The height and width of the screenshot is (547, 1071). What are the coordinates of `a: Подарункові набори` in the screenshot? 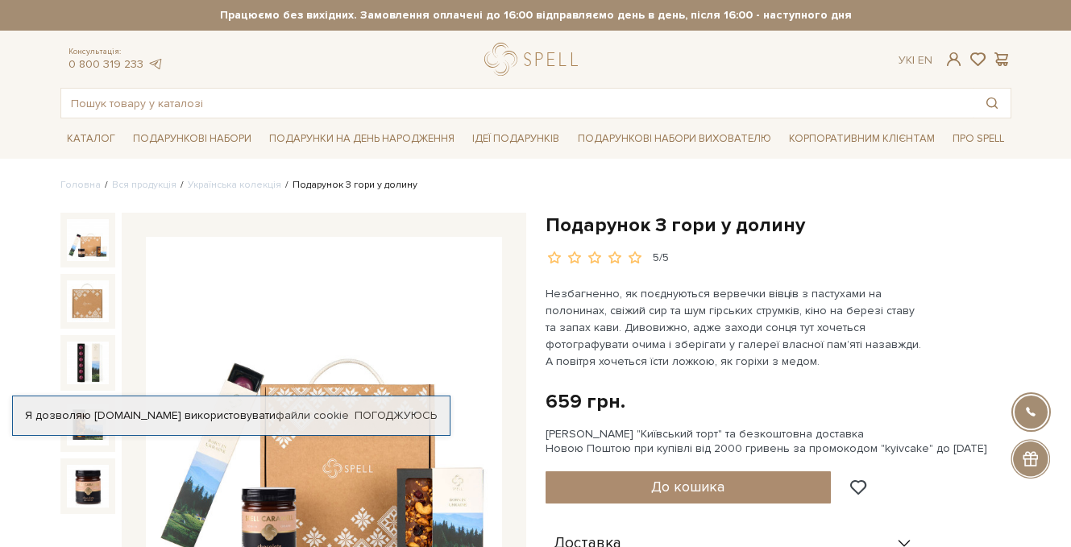 It's located at (192, 139).